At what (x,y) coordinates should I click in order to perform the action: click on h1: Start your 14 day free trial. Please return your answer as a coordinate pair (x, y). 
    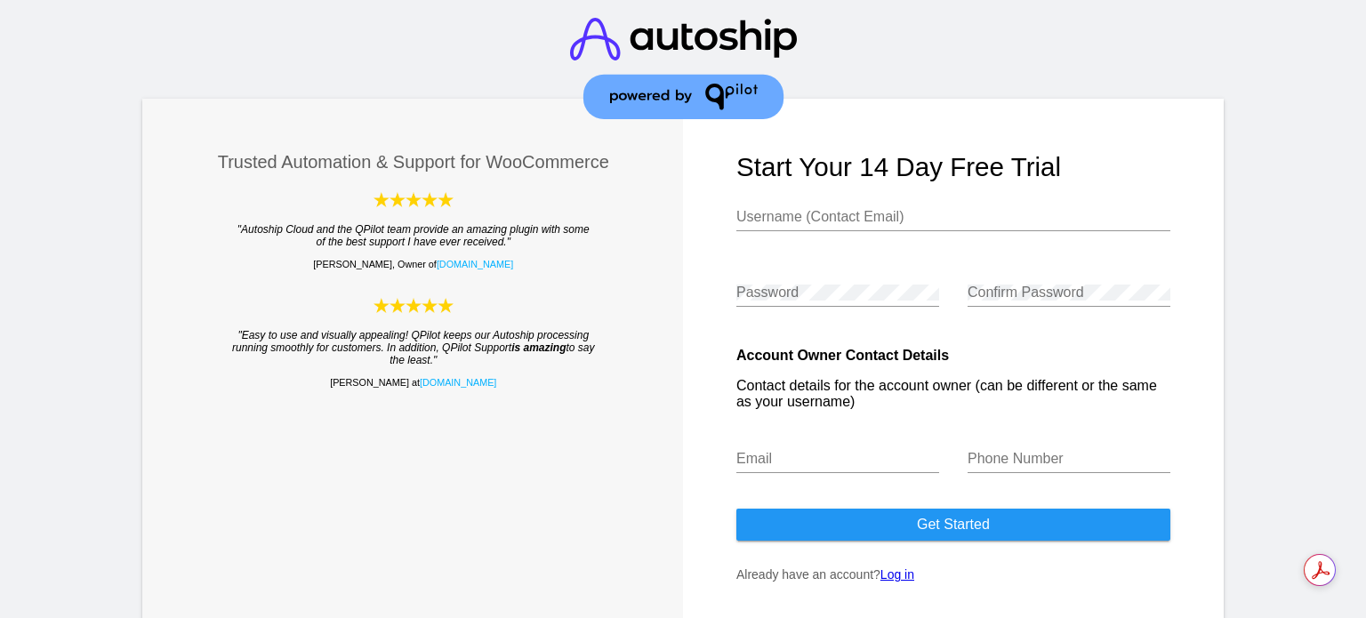
    Looking at the image, I should click on (954, 167).